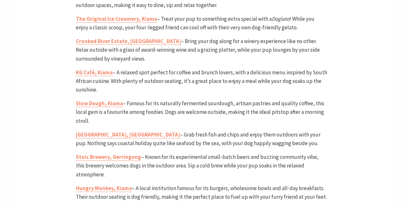 This screenshot has height=207, width=403. Describe the element at coordinates (99, 103) in the screenshot. I see `a: Slow Dough, Kiama` at that location.